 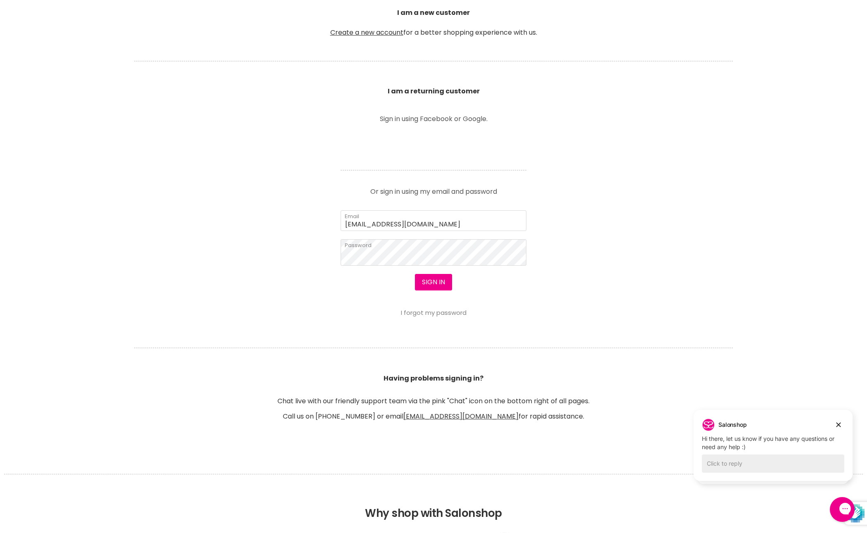 What do you see at coordinates (433, 12) in the screenshot?
I see `b: I am a new customer` at bounding box center [433, 12].